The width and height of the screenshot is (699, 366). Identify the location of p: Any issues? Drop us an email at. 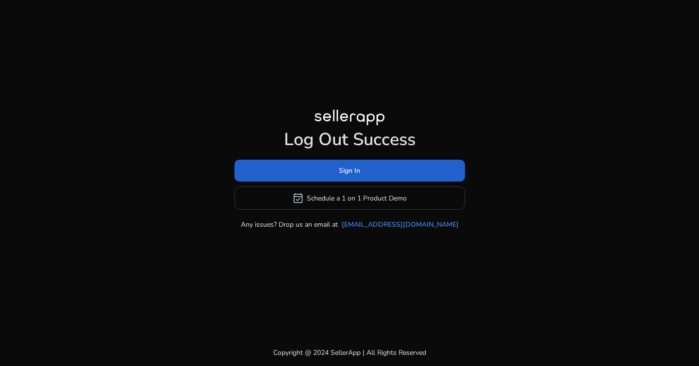
(289, 224).